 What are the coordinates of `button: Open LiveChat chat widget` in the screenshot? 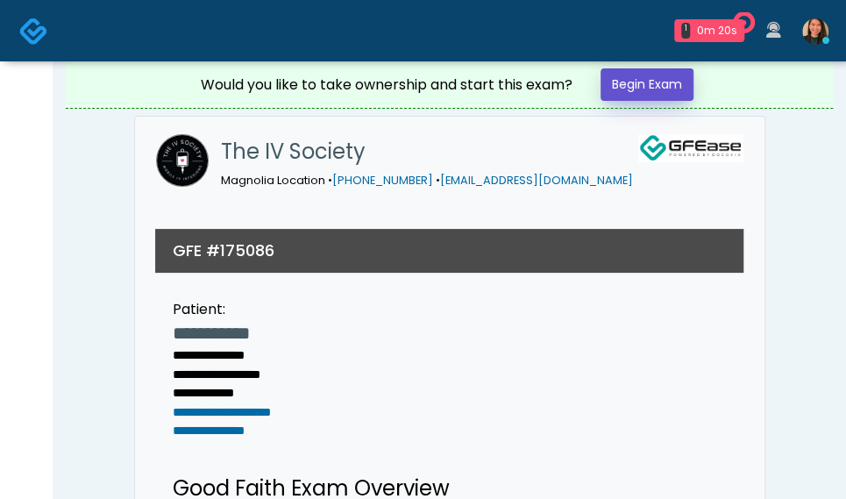 It's located at (40, 33).